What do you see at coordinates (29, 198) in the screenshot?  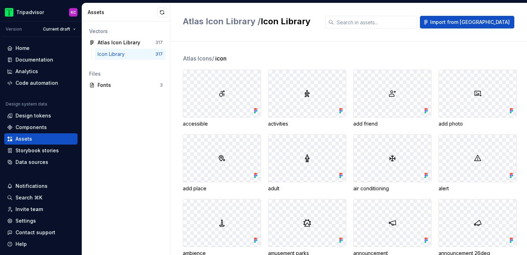 I see `div: Search ⌘K` at bounding box center [29, 198].